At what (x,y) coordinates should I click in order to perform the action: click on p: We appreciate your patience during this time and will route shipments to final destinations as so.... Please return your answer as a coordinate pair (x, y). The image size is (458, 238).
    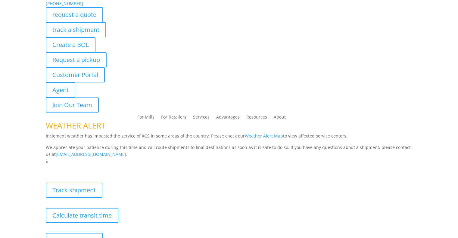
    Looking at the image, I should click on (229, 151).